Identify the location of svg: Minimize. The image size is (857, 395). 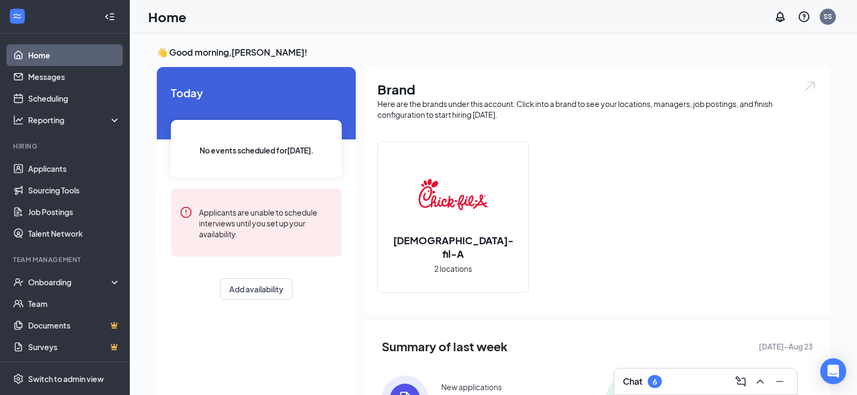
(779, 382).